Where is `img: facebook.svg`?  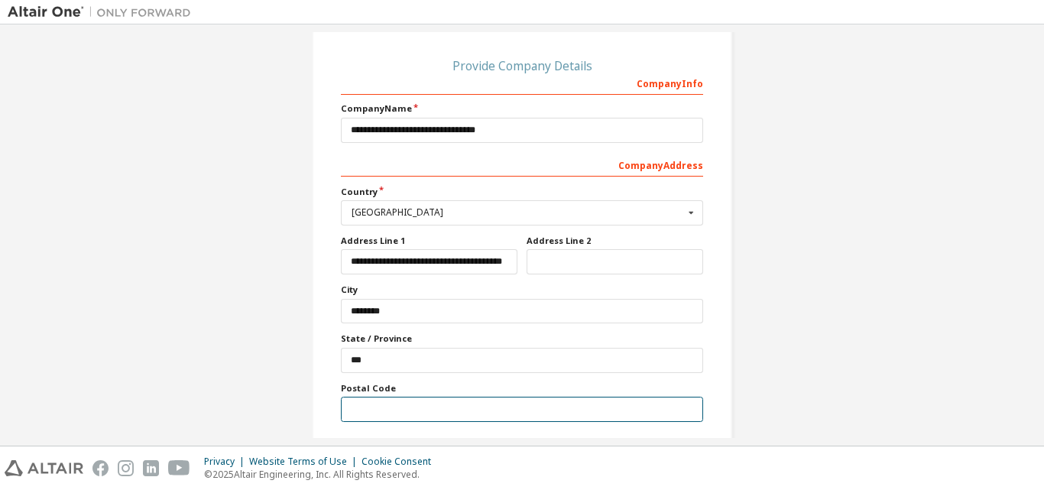 img: facebook.svg is located at coordinates (100, 468).